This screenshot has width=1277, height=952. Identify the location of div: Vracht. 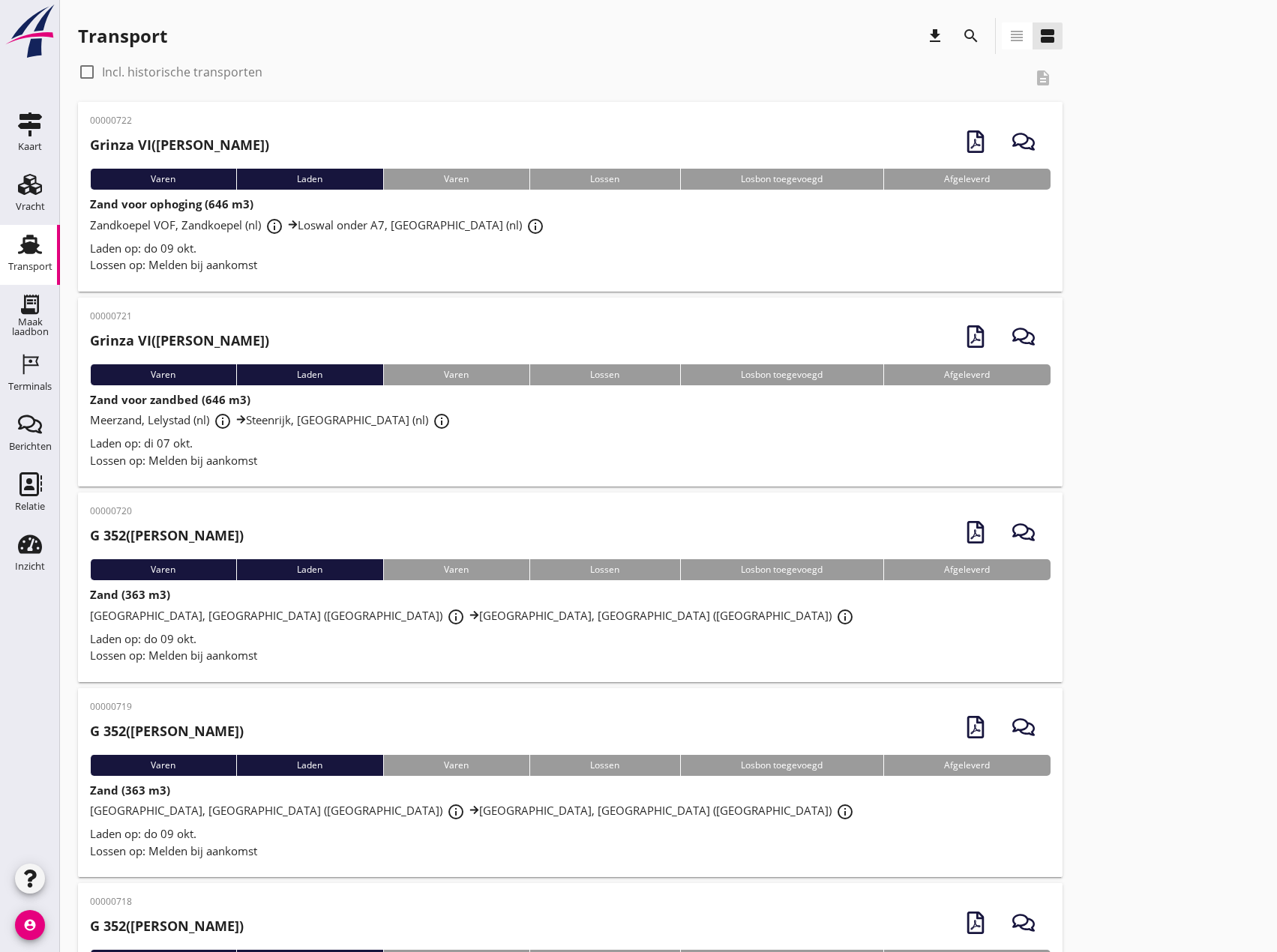
(30, 206).